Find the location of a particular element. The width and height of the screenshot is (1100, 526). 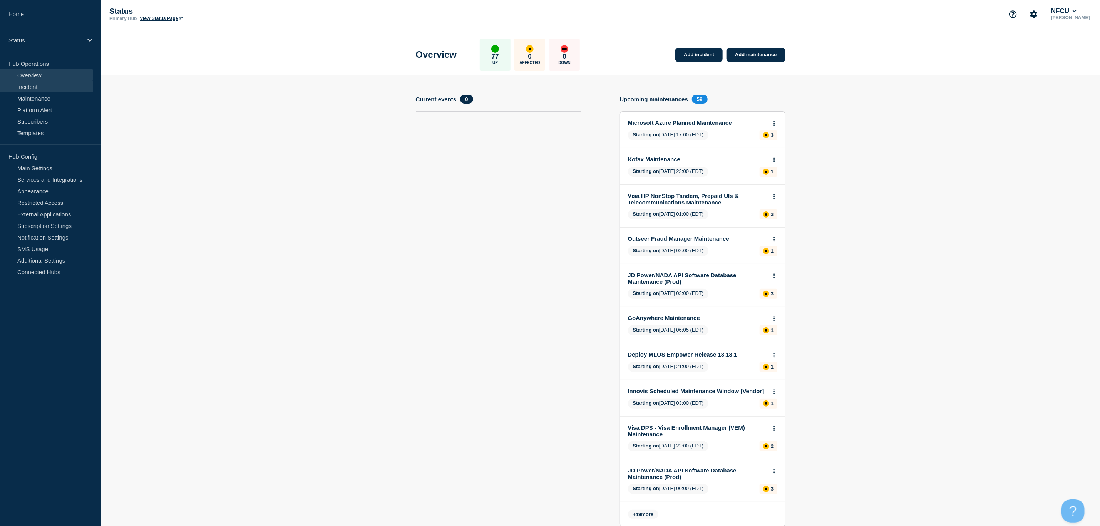

button: NFCU is located at coordinates (1064, 11).